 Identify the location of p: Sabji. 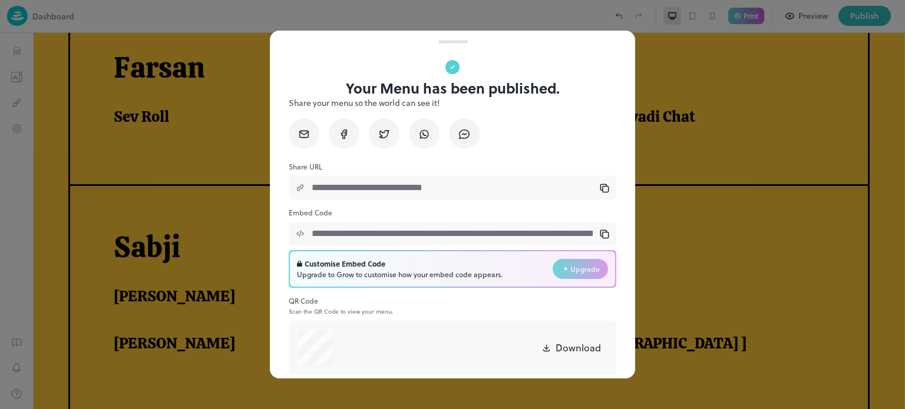
(440, 214).